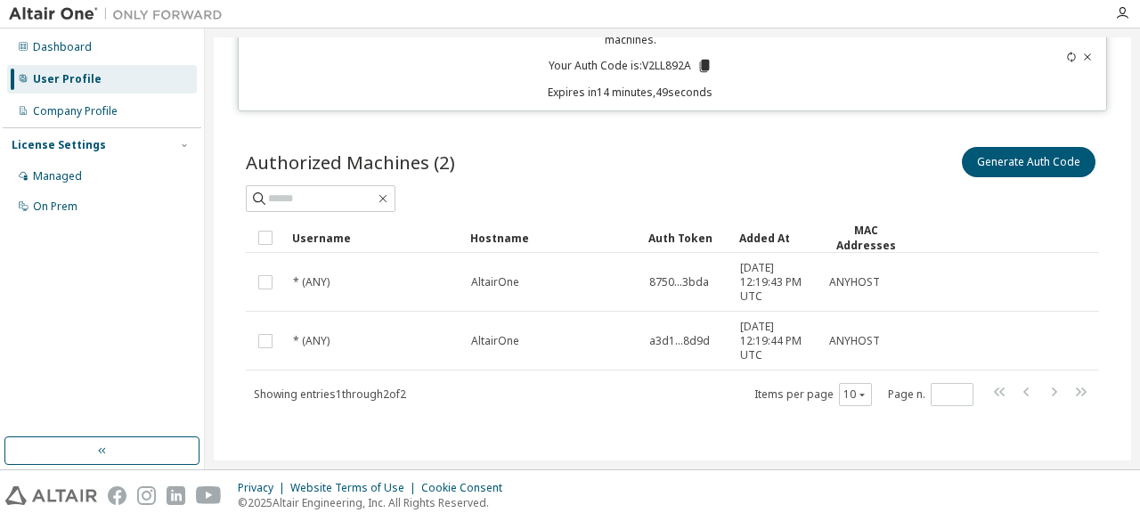  What do you see at coordinates (176, 495) in the screenshot?
I see `img: linkedin.svg` at bounding box center [176, 495].